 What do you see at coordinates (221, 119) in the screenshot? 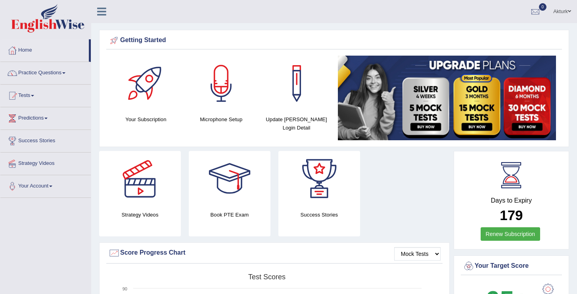
I see `h4: Microphone Setup` at bounding box center [221, 119].